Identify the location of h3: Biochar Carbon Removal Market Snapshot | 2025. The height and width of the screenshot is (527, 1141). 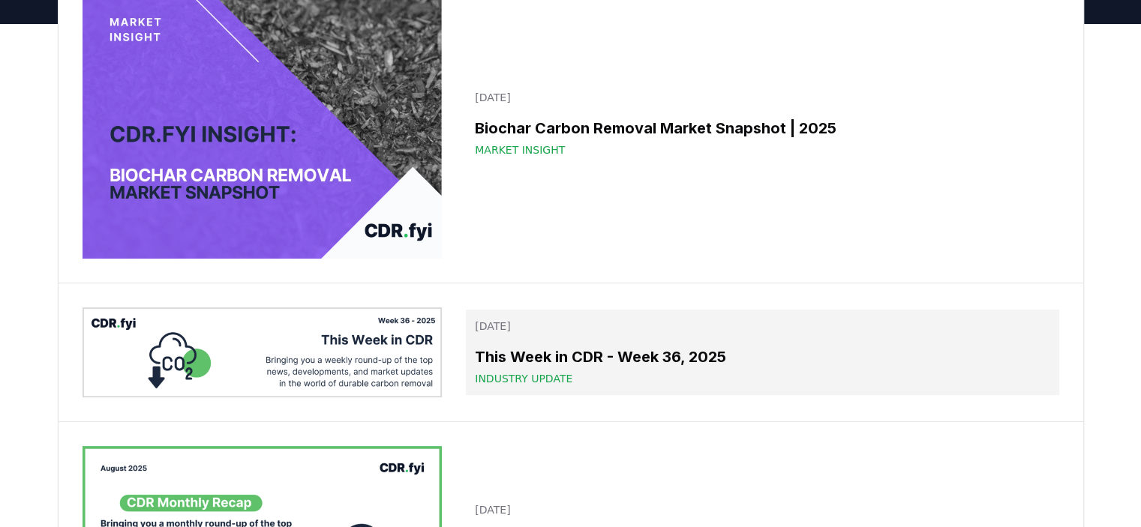
(762, 128).